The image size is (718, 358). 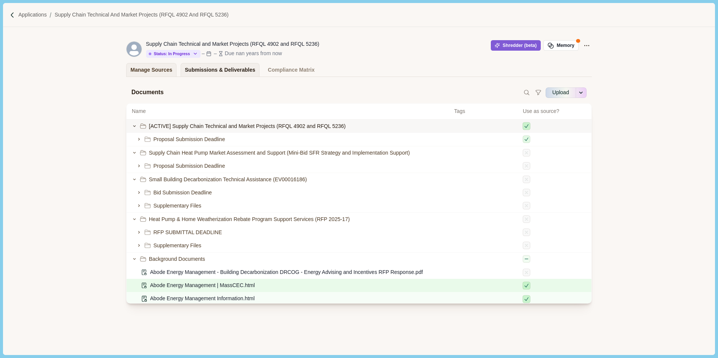 I want to click on a: Compliance Matrix, so click(x=291, y=70).